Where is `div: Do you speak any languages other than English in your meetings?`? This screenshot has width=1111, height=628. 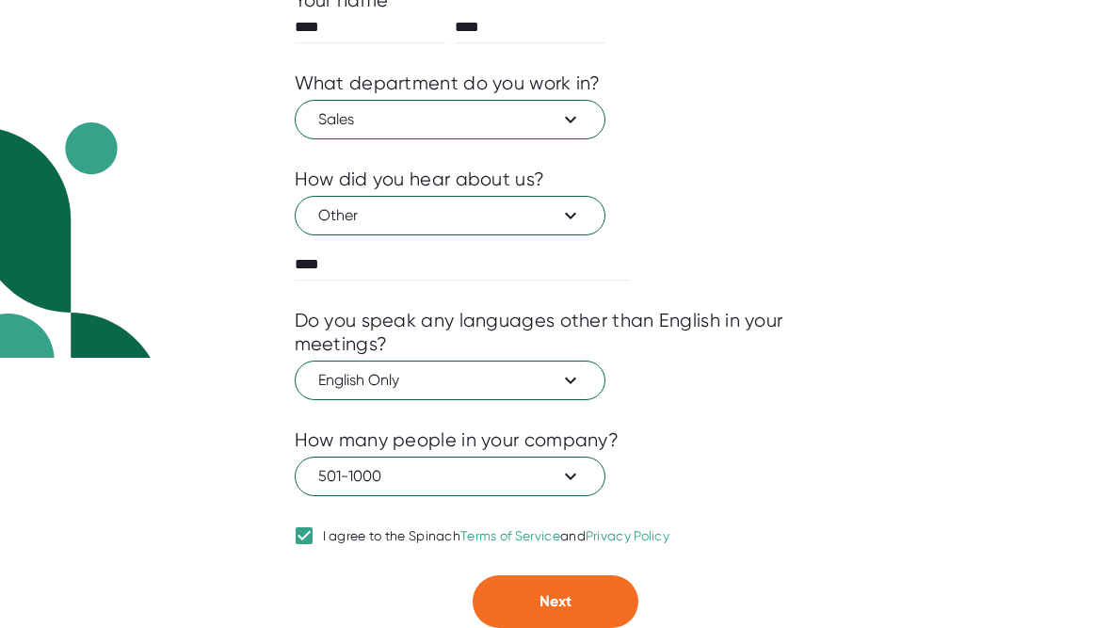
div: Do you speak any languages other than English in your meetings? is located at coordinates (556, 332).